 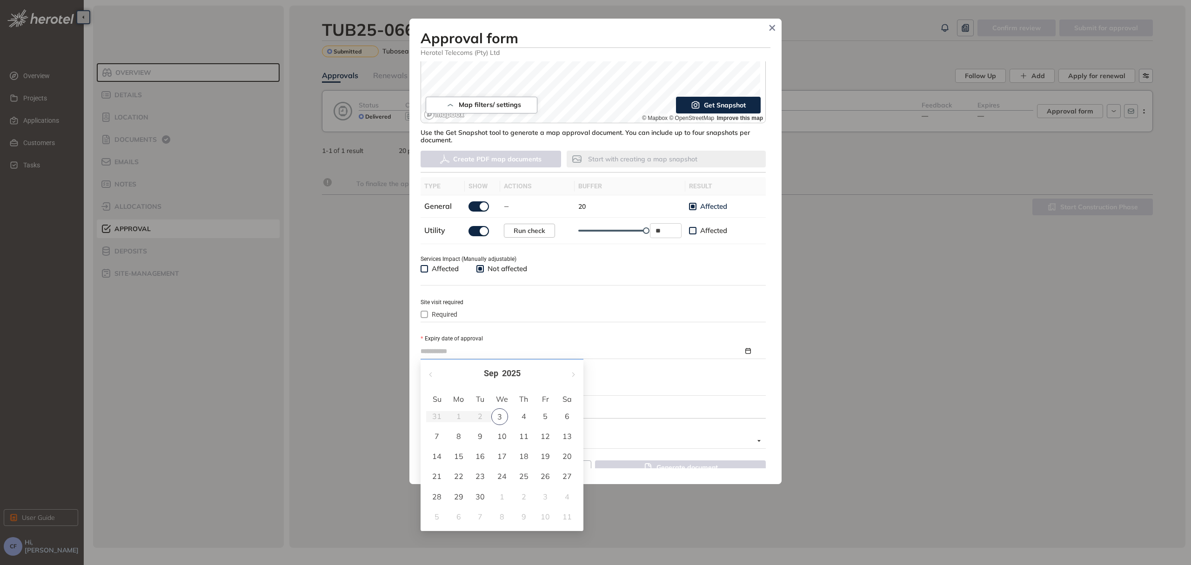 I want to click on td: 2025-10-01, so click(x=502, y=497).